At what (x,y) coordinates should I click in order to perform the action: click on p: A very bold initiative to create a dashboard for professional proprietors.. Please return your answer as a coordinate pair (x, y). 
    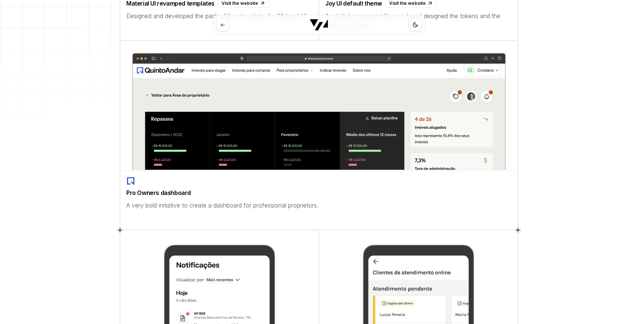
    Looking at the image, I should click on (319, 205).